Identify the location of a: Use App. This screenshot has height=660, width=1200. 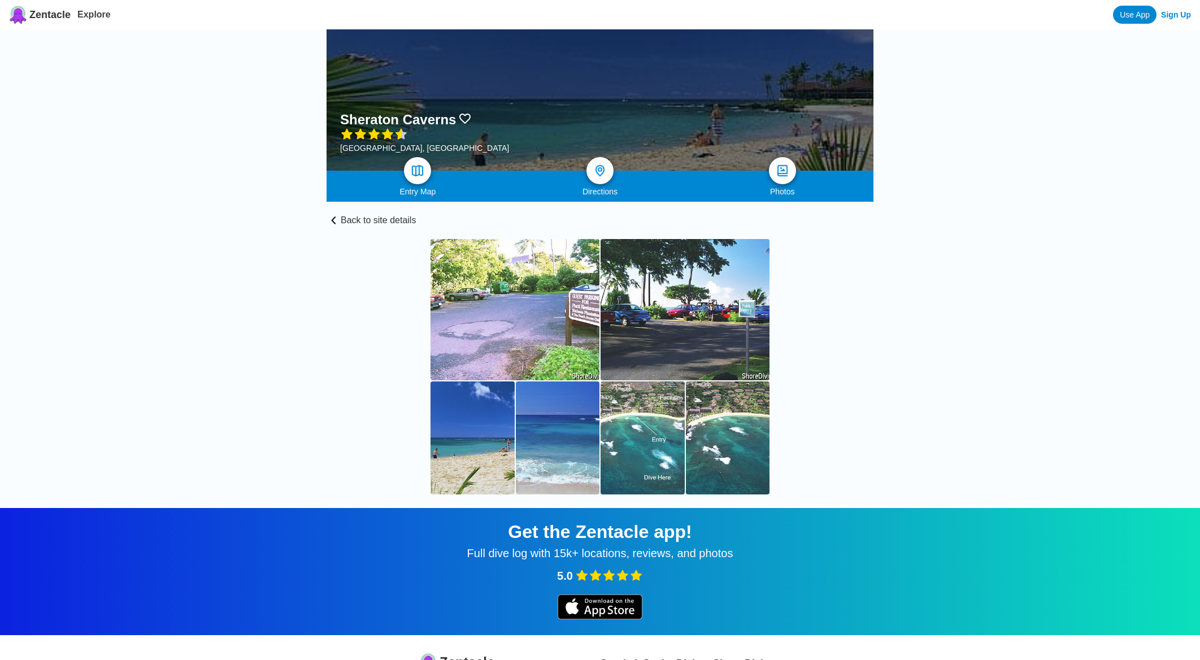
(1135, 15).